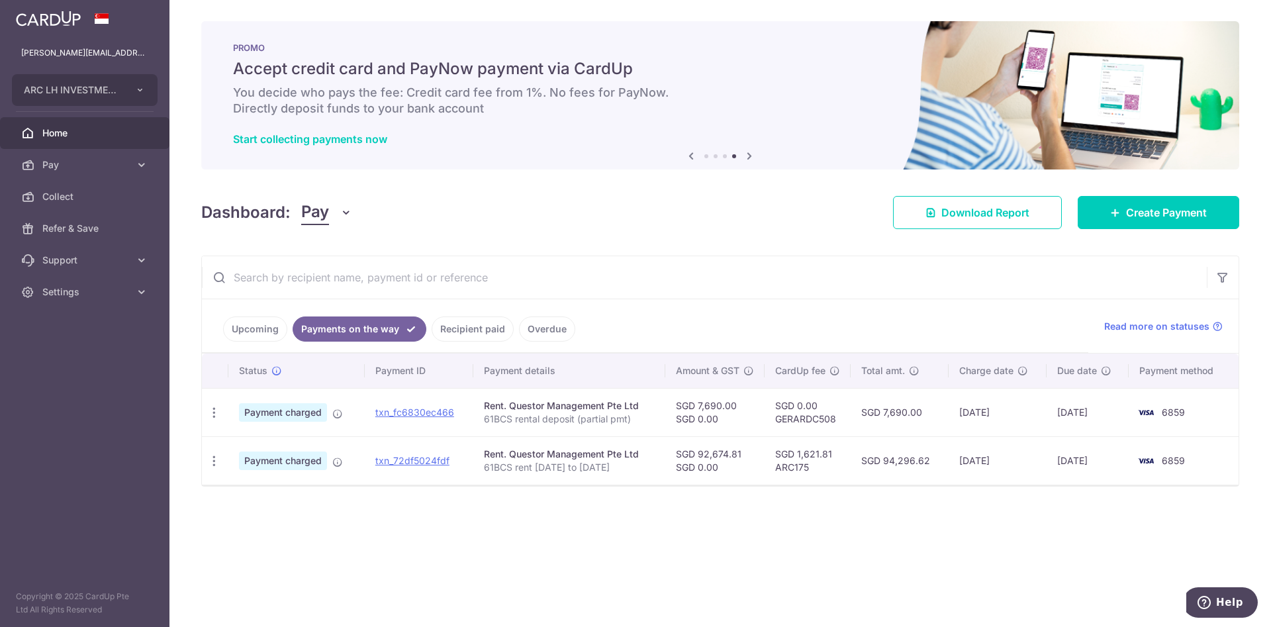 This screenshot has height=627, width=1271. I want to click on a: Start collecting payments now, so click(310, 139).